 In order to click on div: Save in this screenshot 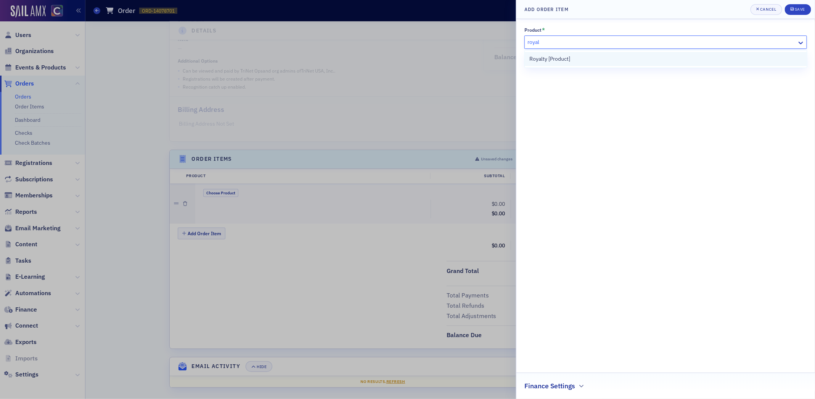, I will do `click(800, 9)`.